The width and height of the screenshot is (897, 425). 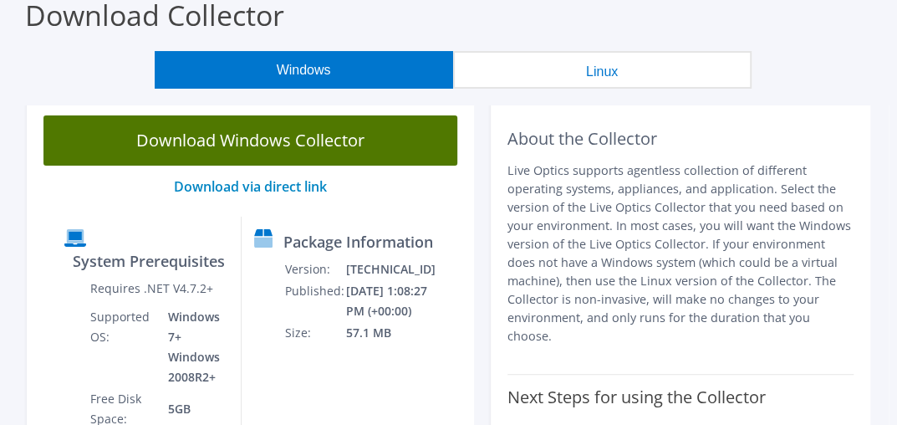 What do you see at coordinates (314, 301) in the screenshot?
I see `td: Published:` at bounding box center [314, 301].